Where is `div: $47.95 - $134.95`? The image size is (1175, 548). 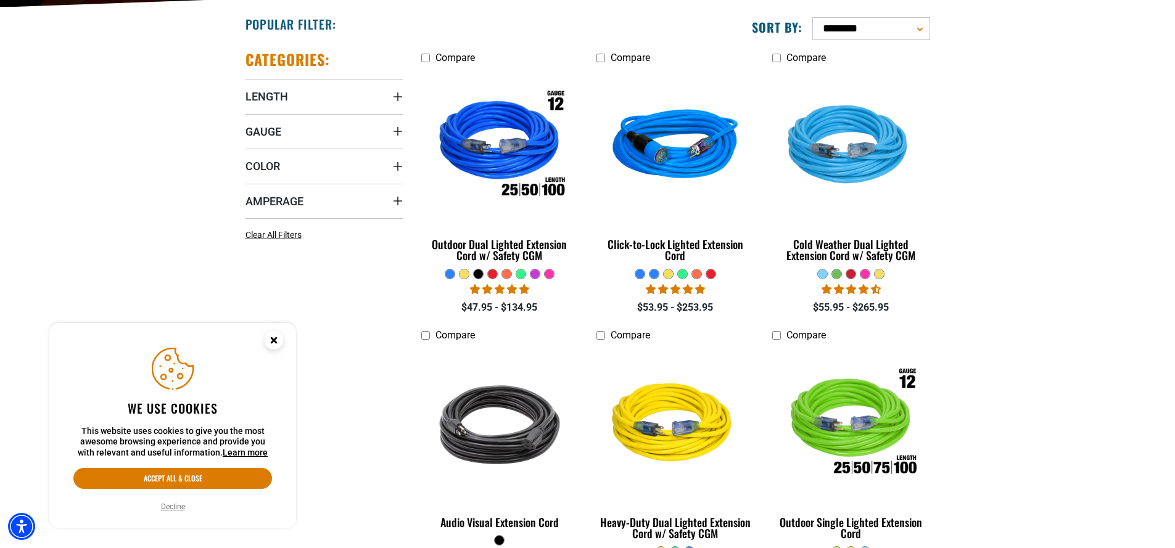 div: $47.95 - $134.95 is located at coordinates (500, 308).